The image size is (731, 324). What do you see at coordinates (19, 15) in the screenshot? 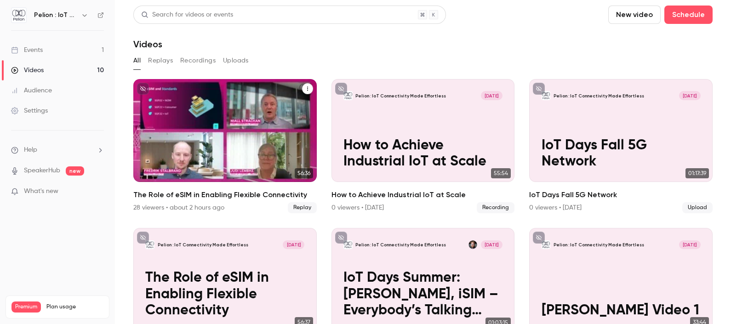
I see `img: Pelion : IoT Connectivity Made Effortless` at bounding box center [19, 15].